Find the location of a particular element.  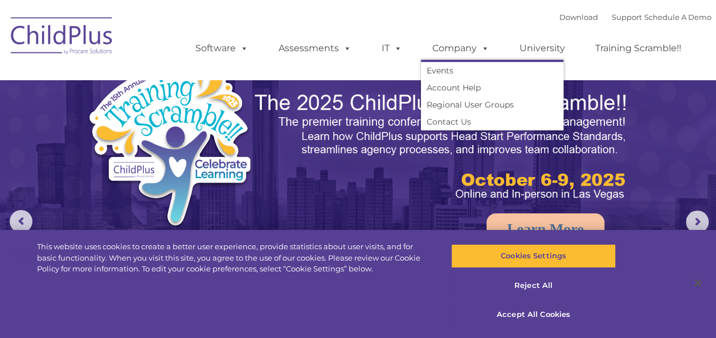

a: Contact Us is located at coordinates (492, 122).